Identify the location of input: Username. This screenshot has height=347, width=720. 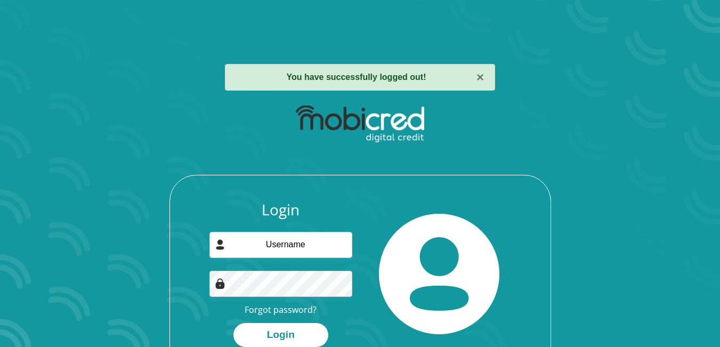
(281, 245).